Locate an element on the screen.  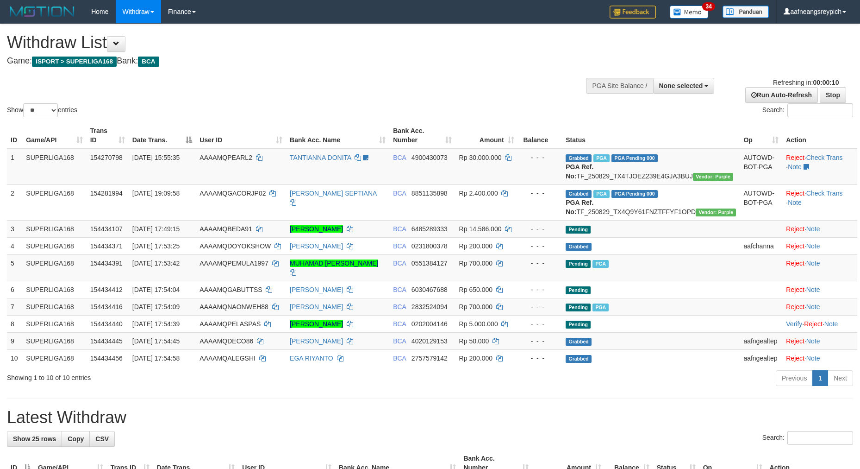
span: AAAAMQPELASPAS is located at coordinates (230, 324).